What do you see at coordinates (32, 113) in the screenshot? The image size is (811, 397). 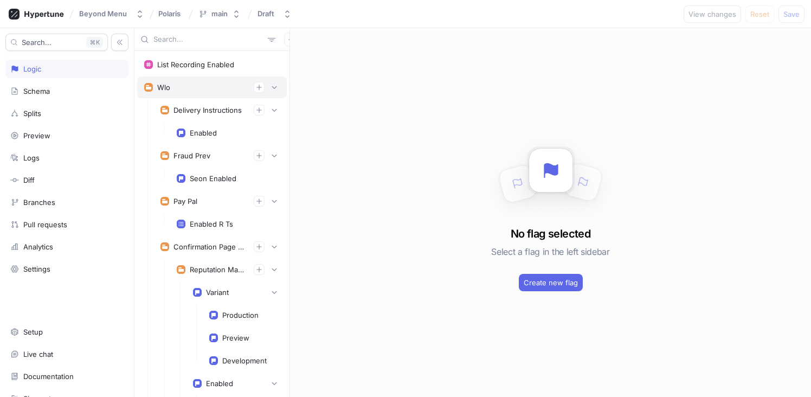 I see `div: Splits` at bounding box center [32, 113].